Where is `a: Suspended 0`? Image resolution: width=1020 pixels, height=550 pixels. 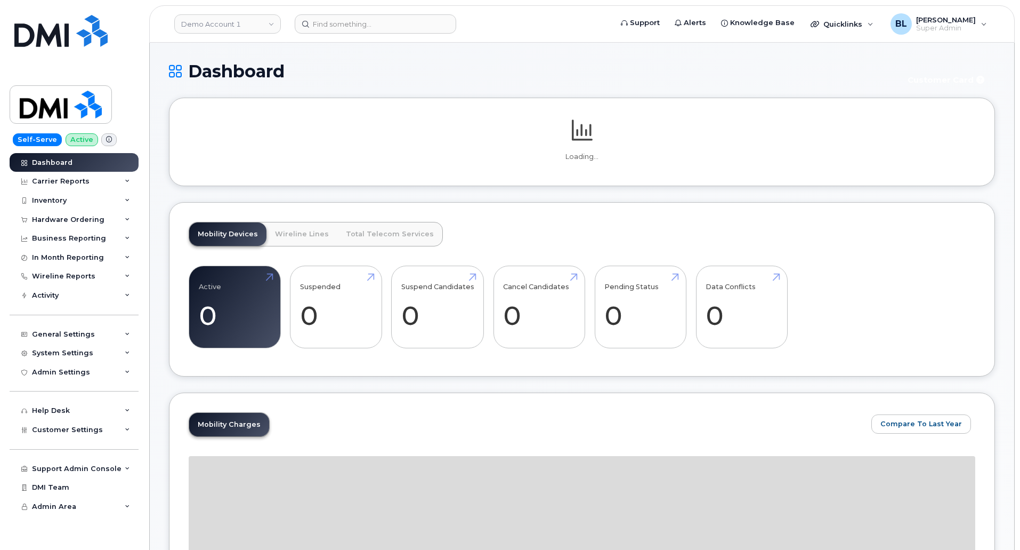
a: Suspended 0 is located at coordinates (336, 307).